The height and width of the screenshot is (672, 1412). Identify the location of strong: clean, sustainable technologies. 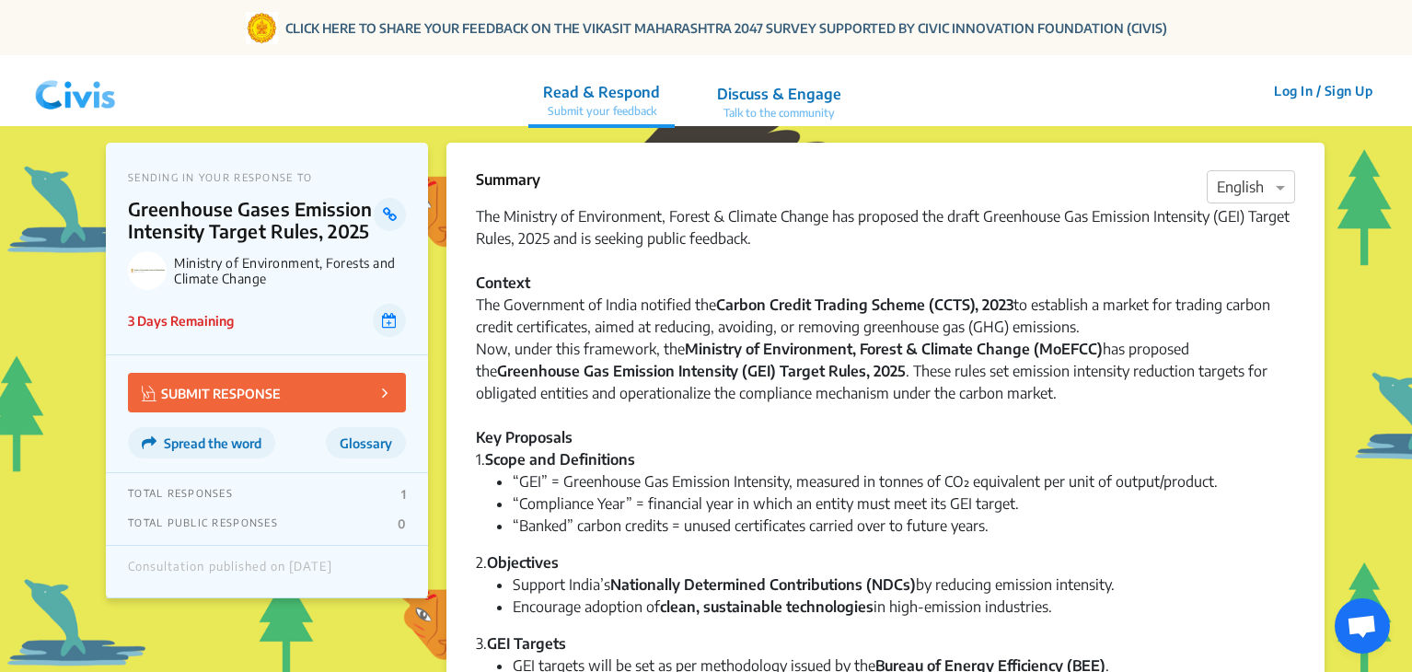
(767, 607).